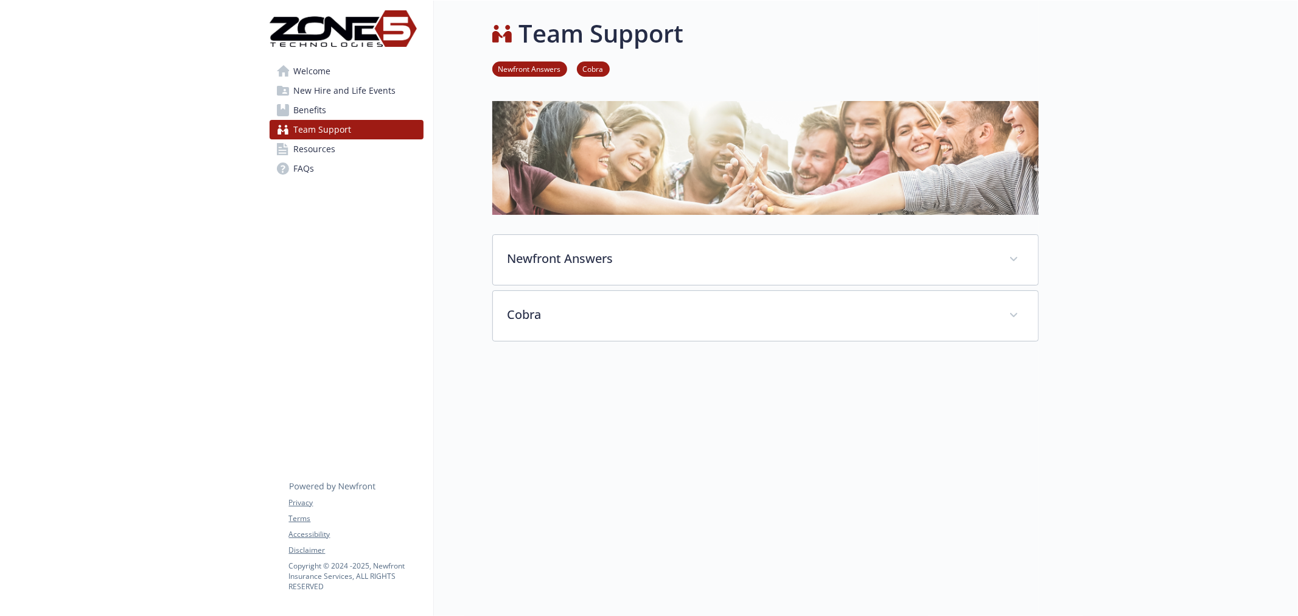 This screenshot has height=616, width=1298. Describe the element at coordinates (345, 91) in the screenshot. I see `span: New Hire and Life Events` at that location.